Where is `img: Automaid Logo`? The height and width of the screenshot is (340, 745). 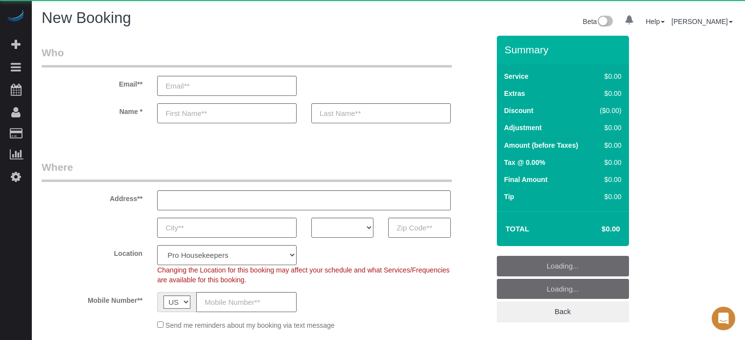
img: Automaid Logo is located at coordinates (16, 17).